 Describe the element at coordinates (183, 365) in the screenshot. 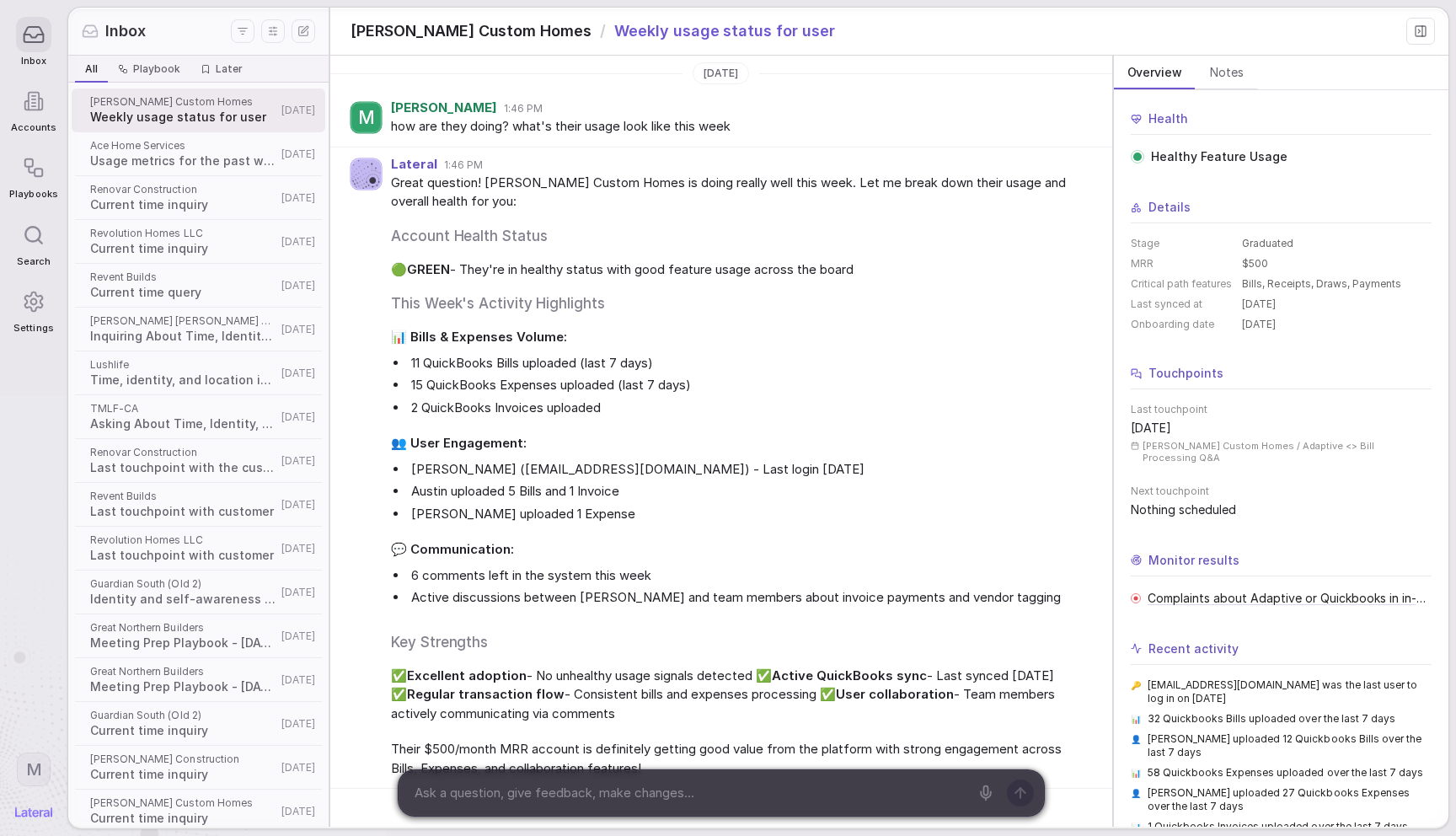

I see `span: Lushlife` at that location.